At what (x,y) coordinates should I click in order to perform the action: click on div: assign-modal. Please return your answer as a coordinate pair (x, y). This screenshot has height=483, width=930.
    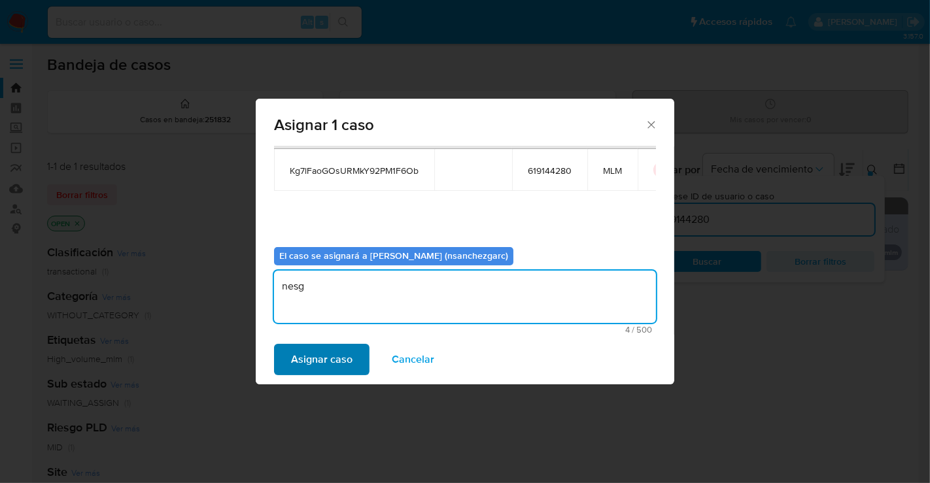
    Looking at the image, I should click on (465, 241).